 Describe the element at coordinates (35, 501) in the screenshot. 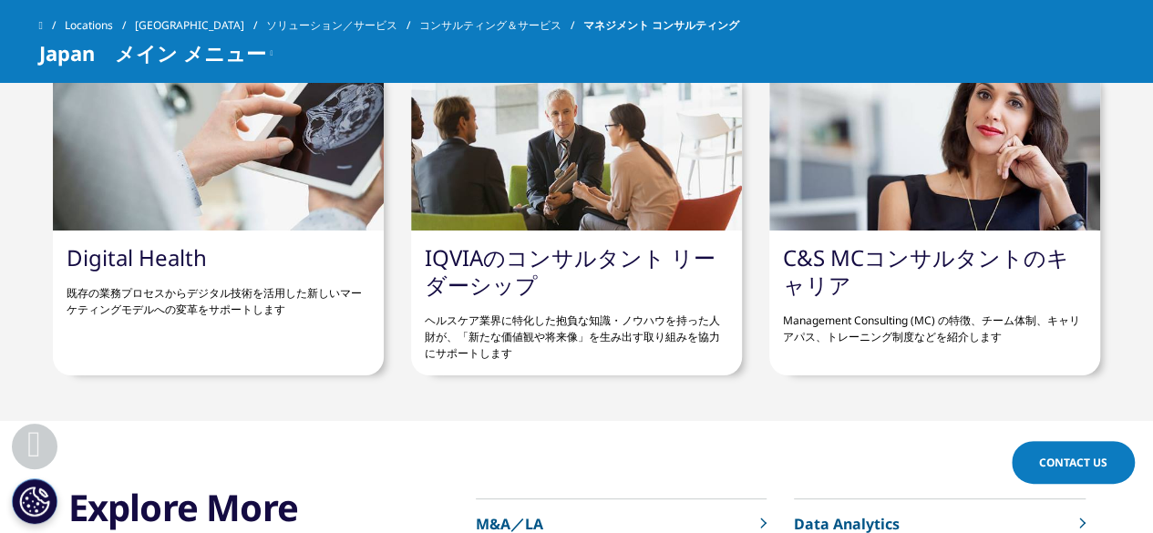

I see `button: Cookie 設定` at that location.